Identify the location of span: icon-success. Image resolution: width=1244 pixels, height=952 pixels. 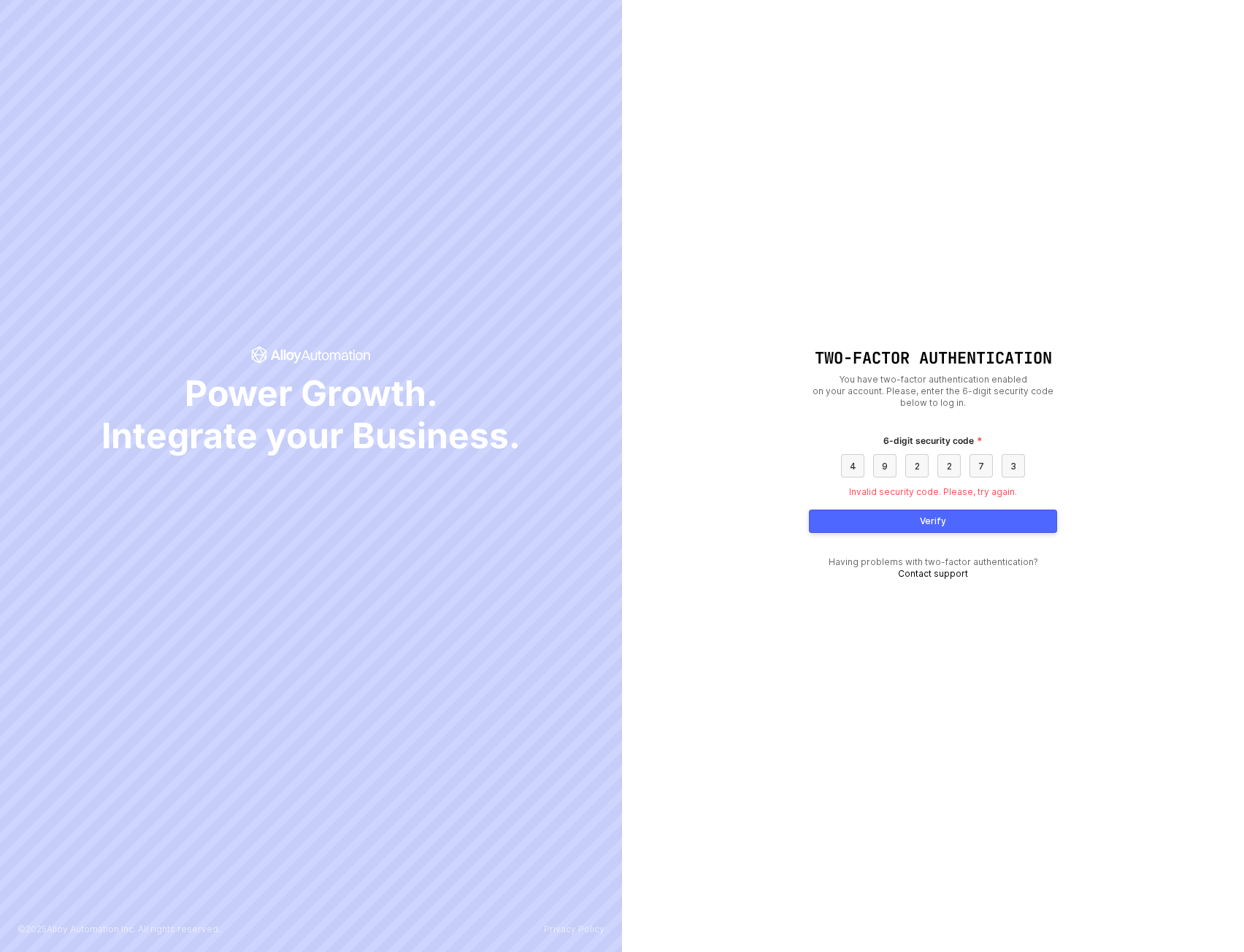
(311, 355).